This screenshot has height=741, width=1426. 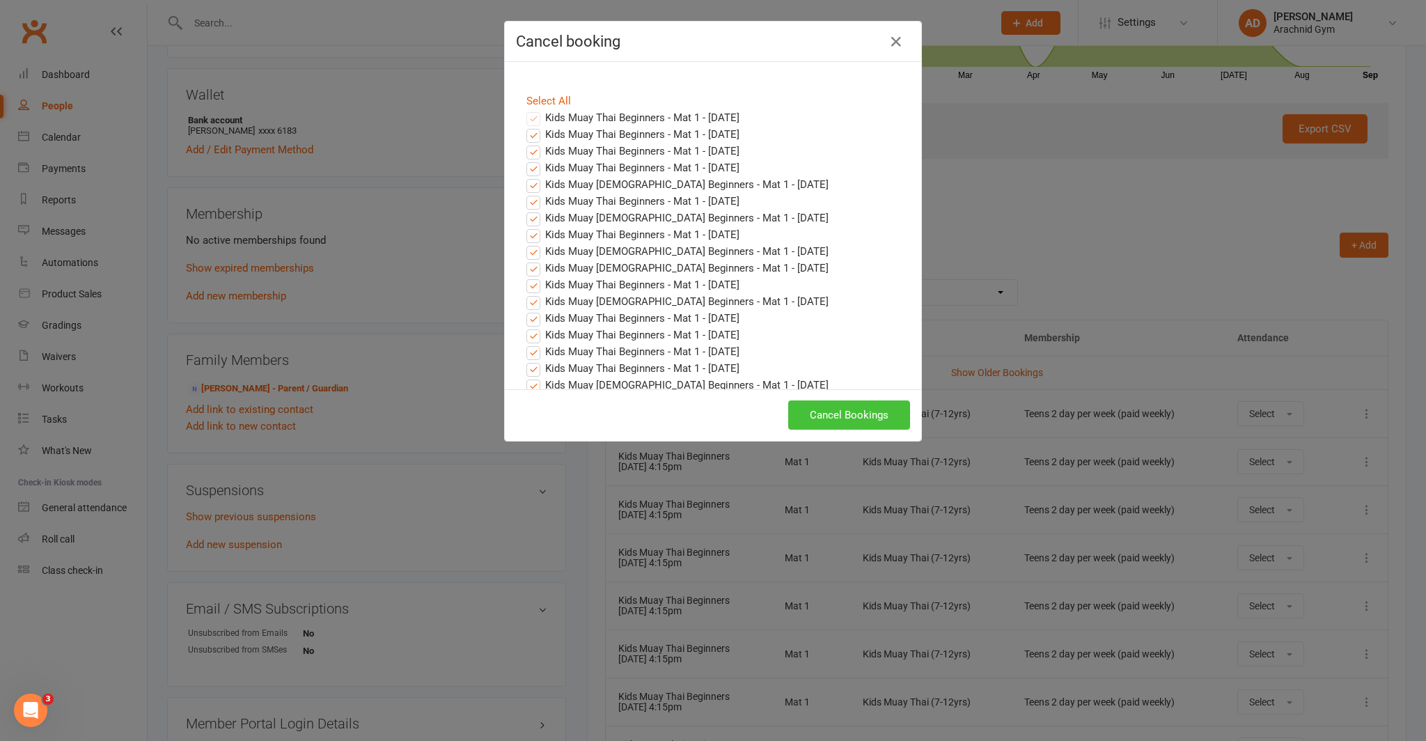 What do you see at coordinates (849, 415) in the screenshot?
I see `button: Cancel Bookings` at bounding box center [849, 415].